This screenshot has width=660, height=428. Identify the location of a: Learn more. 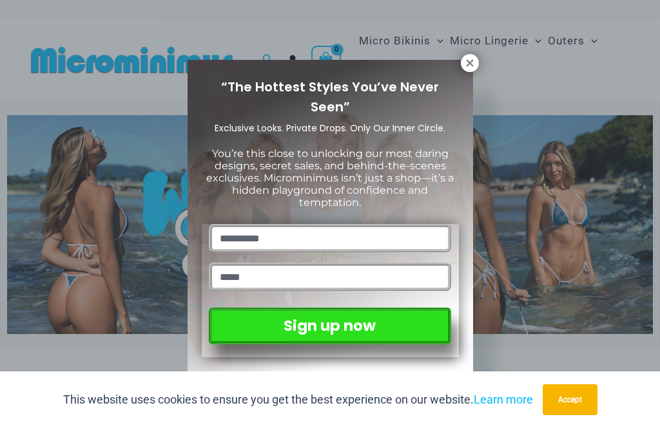
(503, 399).